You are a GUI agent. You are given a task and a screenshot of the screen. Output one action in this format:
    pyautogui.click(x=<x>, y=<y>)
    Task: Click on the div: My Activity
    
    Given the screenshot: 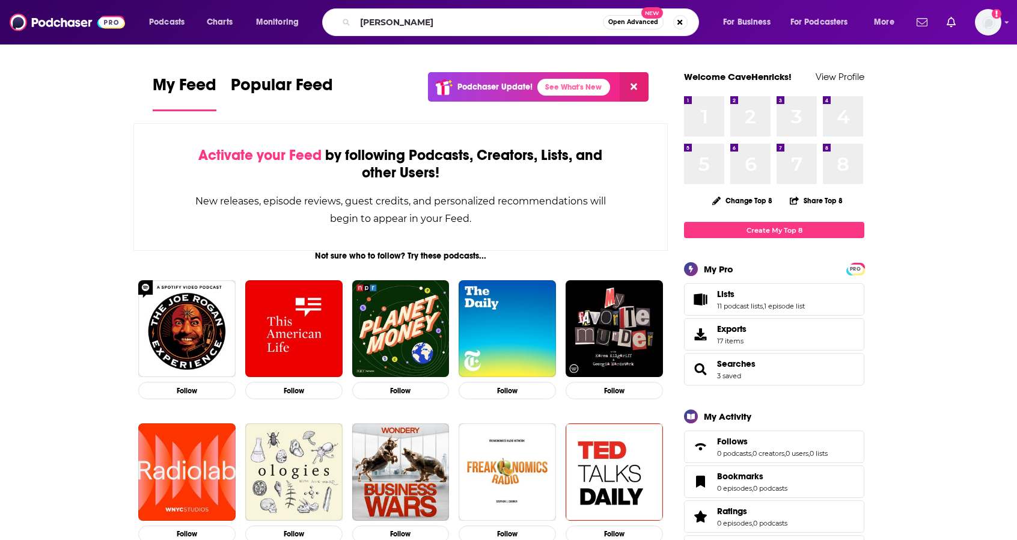 What is the action you would take?
    pyautogui.click(x=727, y=416)
    